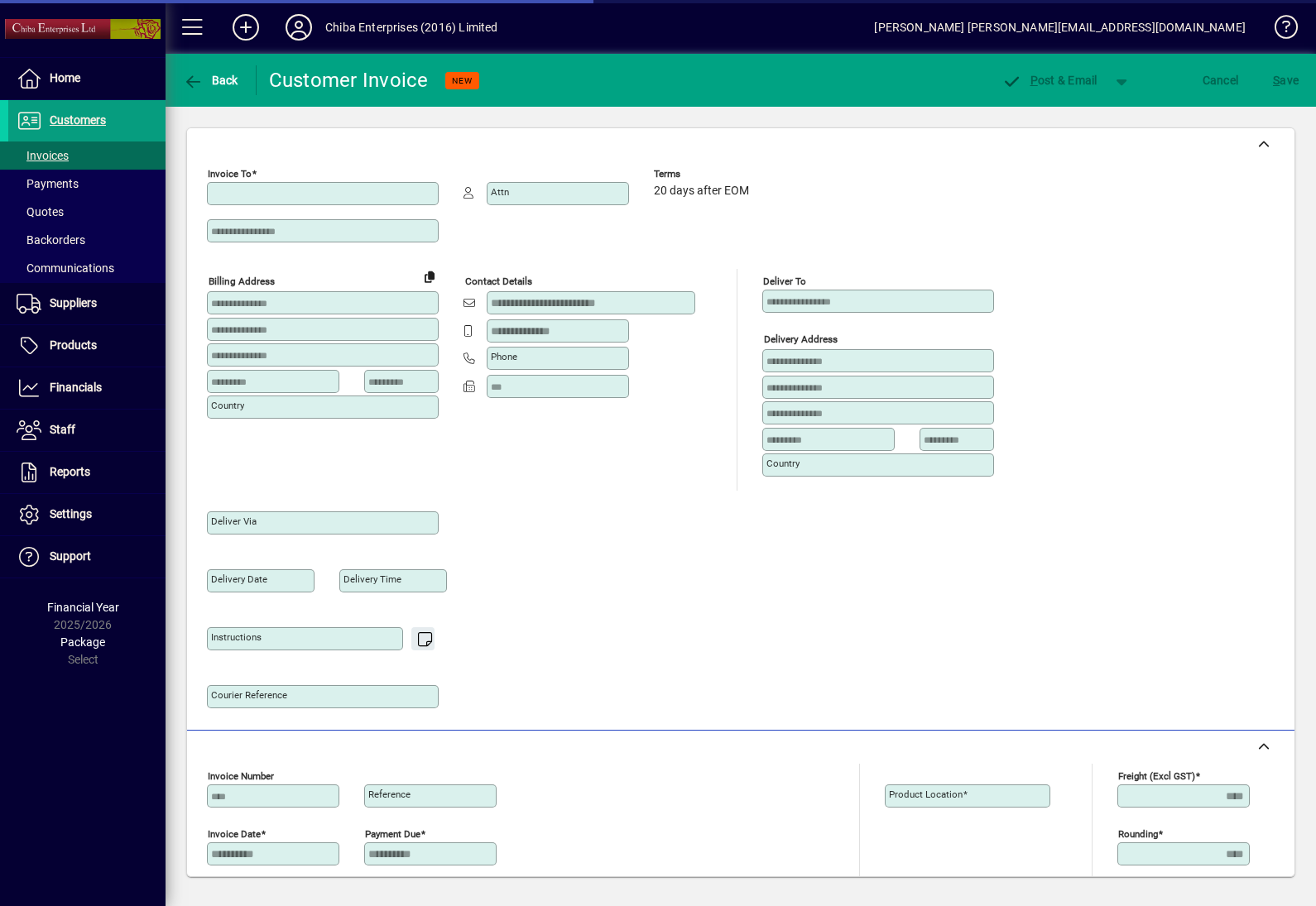  I want to click on span: S, so click(1276, 80).